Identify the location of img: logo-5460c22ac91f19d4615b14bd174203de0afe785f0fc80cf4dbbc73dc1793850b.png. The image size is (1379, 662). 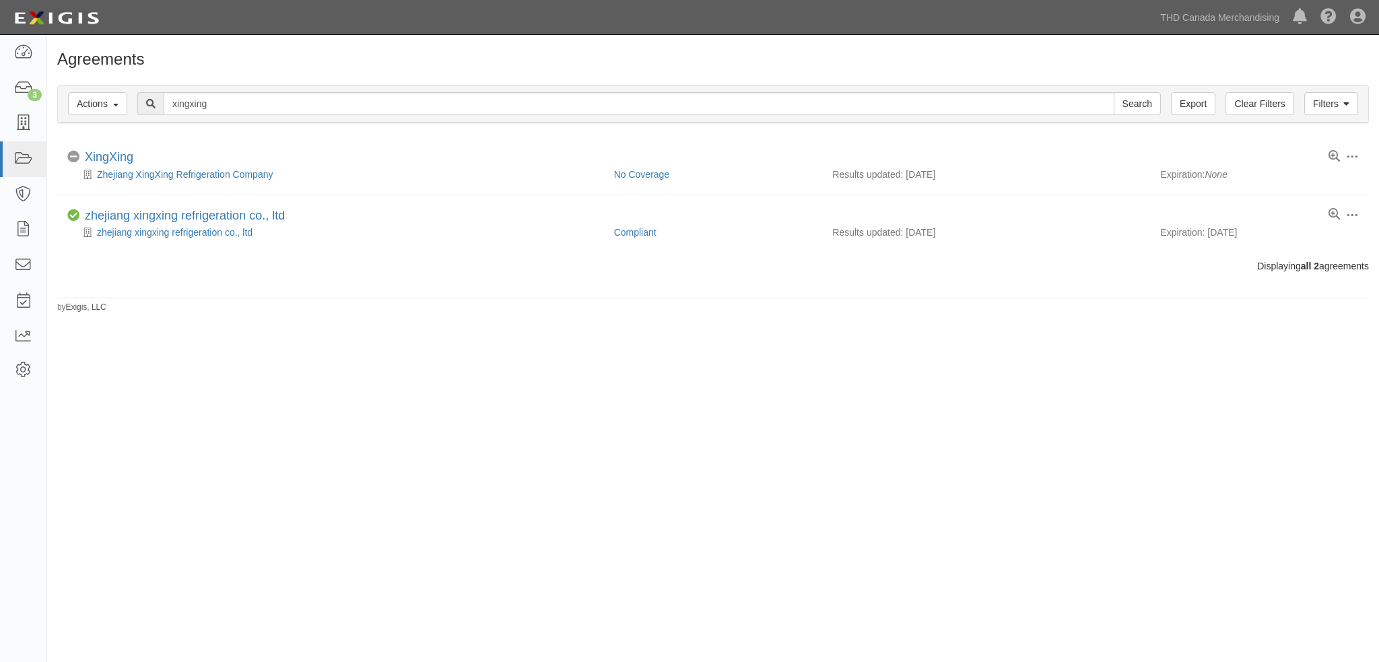
(57, 18).